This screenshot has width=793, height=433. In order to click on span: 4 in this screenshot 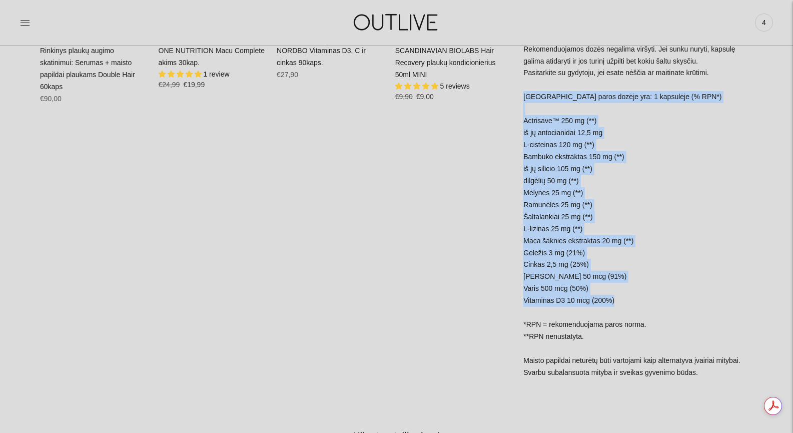, I will do `click(764, 23)`.